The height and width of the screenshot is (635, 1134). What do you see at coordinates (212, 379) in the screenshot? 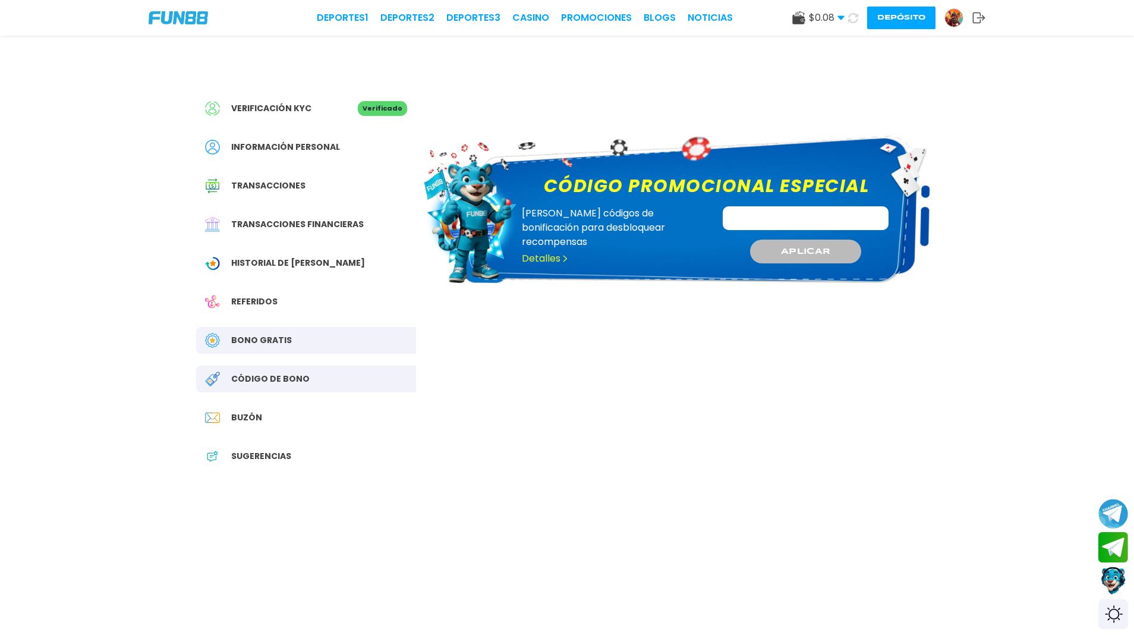
I see `img: Redeem Bonus` at bounding box center [212, 379].